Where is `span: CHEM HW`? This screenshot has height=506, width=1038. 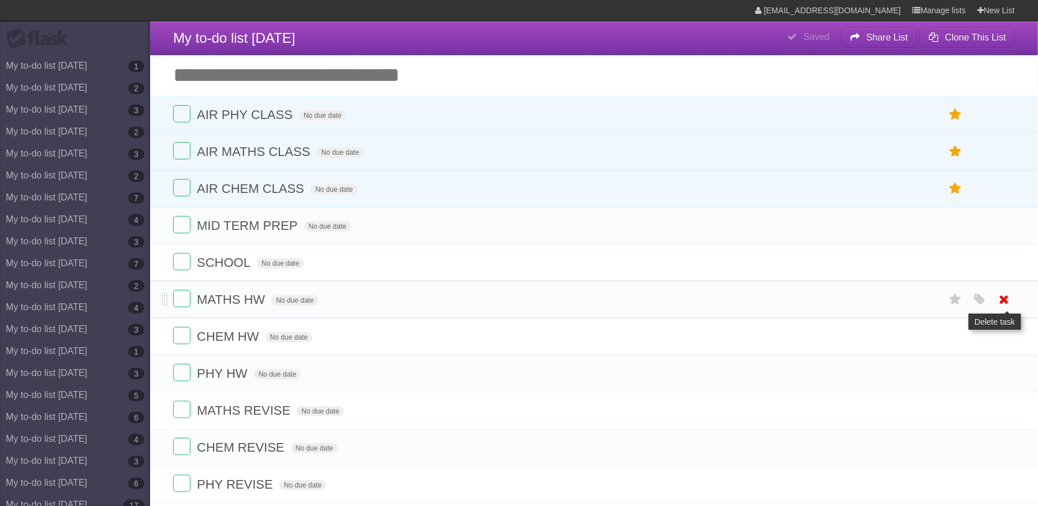 span: CHEM HW is located at coordinates (229, 336).